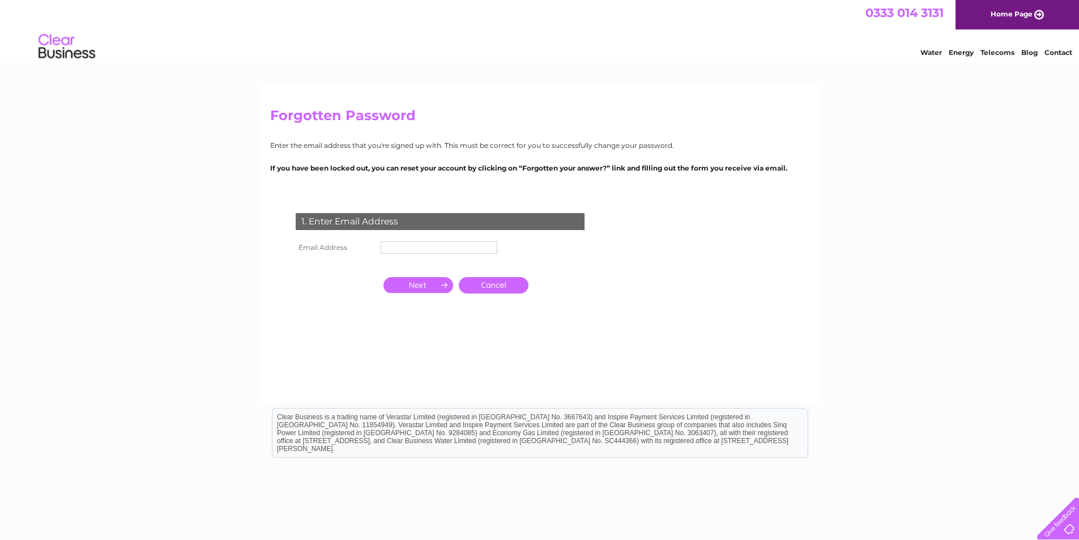  Describe the element at coordinates (493, 285) in the screenshot. I see `a: Cancel` at that location.